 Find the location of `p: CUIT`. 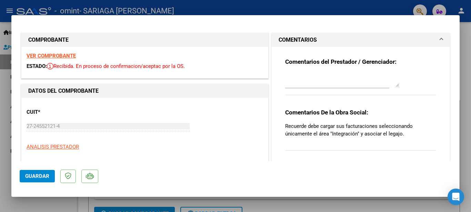

p: CUIT is located at coordinates (62, 112).